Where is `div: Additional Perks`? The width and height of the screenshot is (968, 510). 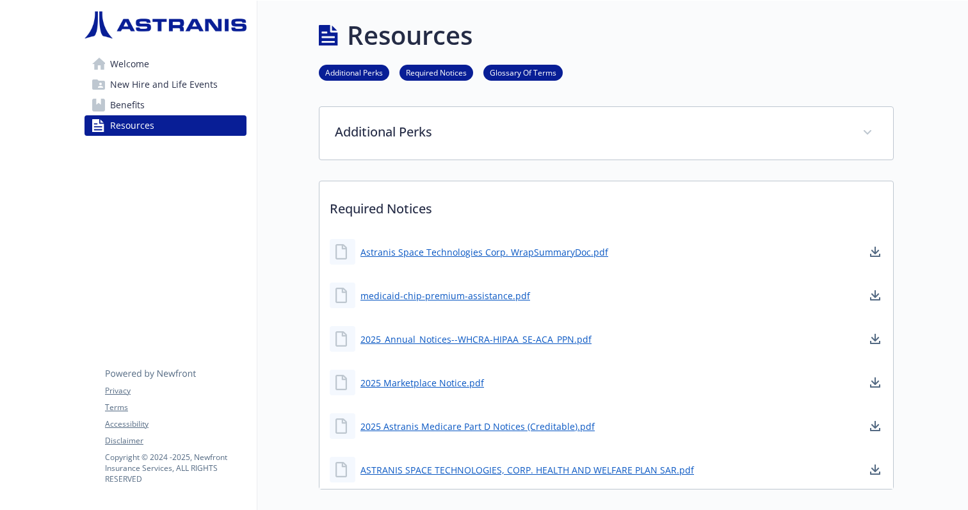 div: Additional Perks is located at coordinates (607, 133).